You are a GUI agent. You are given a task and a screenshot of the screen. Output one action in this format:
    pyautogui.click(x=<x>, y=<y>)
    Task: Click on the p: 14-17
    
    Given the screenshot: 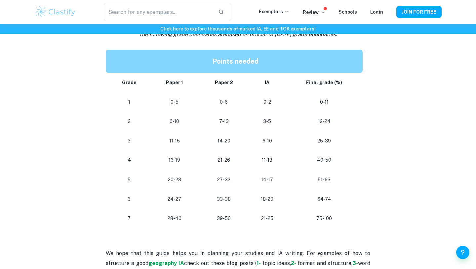 What is the action you would take?
    pyautogui.click(x=267, y=179)
    